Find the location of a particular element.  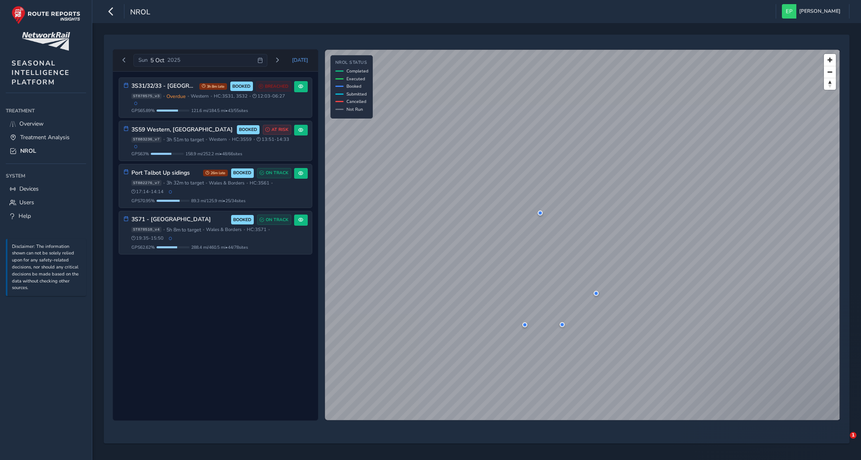

img: rr logo is located at coordinates (46, 15).